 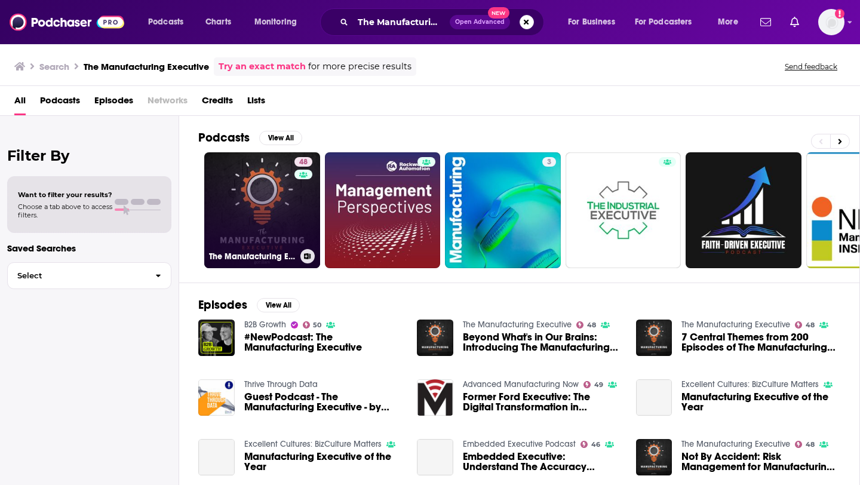 What do you see at coordinates (542, 402) in the screenshot?
I see `a: Former Ford Executive: The Digital Transformation in Manufacturing` at bounding box center [542, 402].